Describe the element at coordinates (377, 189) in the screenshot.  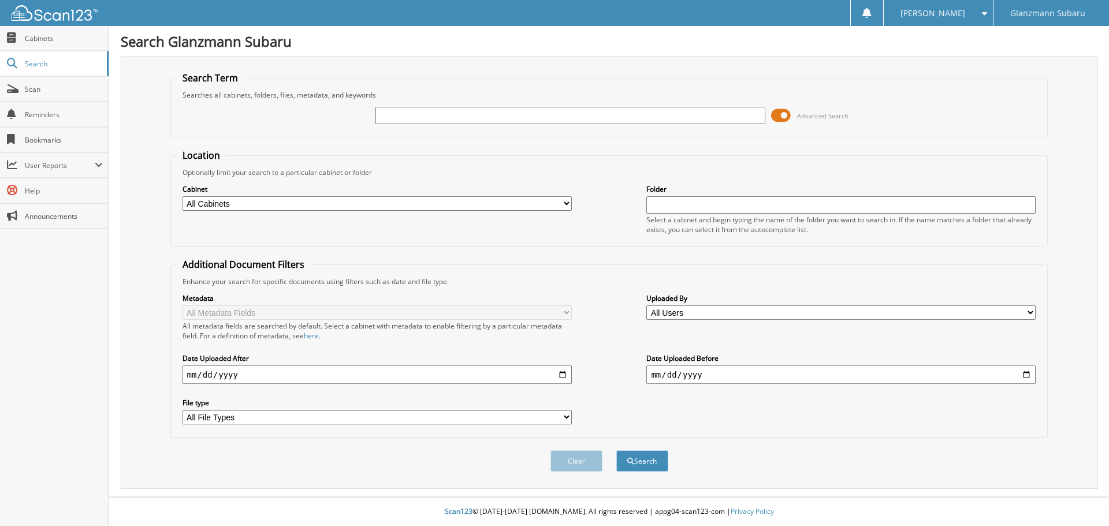
I see `label: Cabinet` at that location.